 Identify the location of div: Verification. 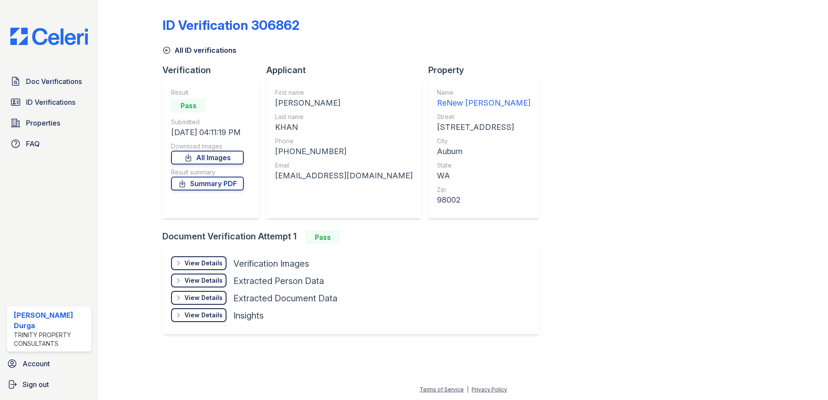
(214, 70).